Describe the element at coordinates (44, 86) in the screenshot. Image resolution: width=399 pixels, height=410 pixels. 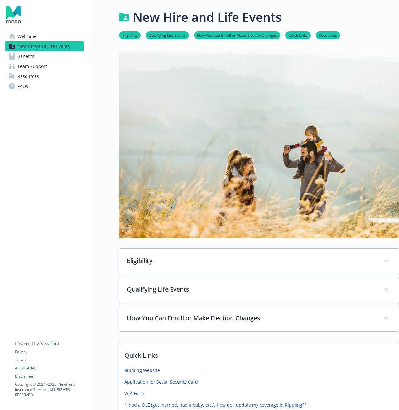
I see `a: FAQs` at that location.